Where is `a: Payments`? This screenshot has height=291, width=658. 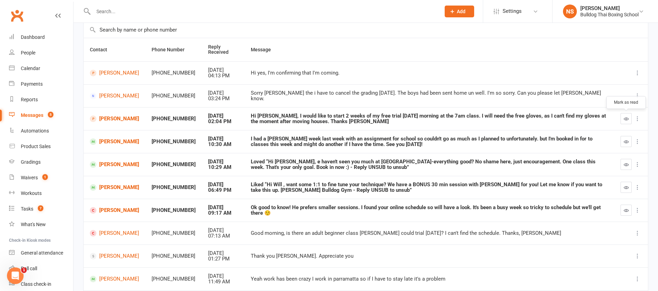
a: Payments is located at coordinates (41, 84).